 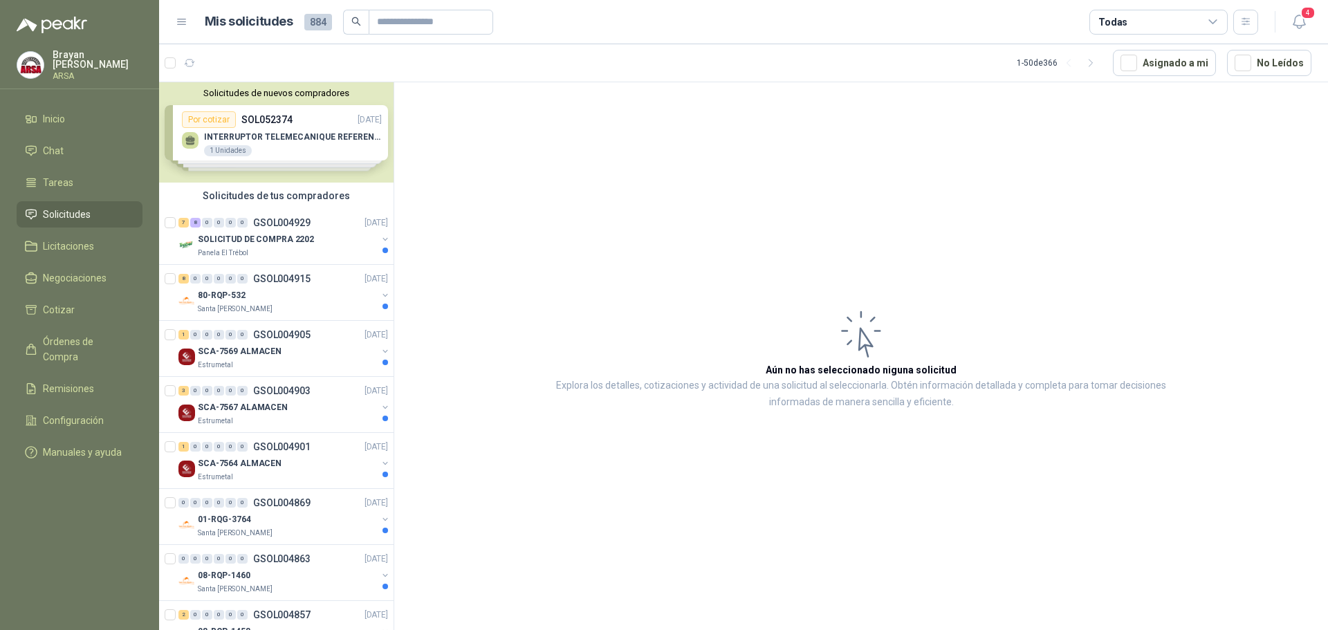 What do you see at coordinates (356, 21) in the screenshot?
I see `span: search` at bounding box center [356, 21].